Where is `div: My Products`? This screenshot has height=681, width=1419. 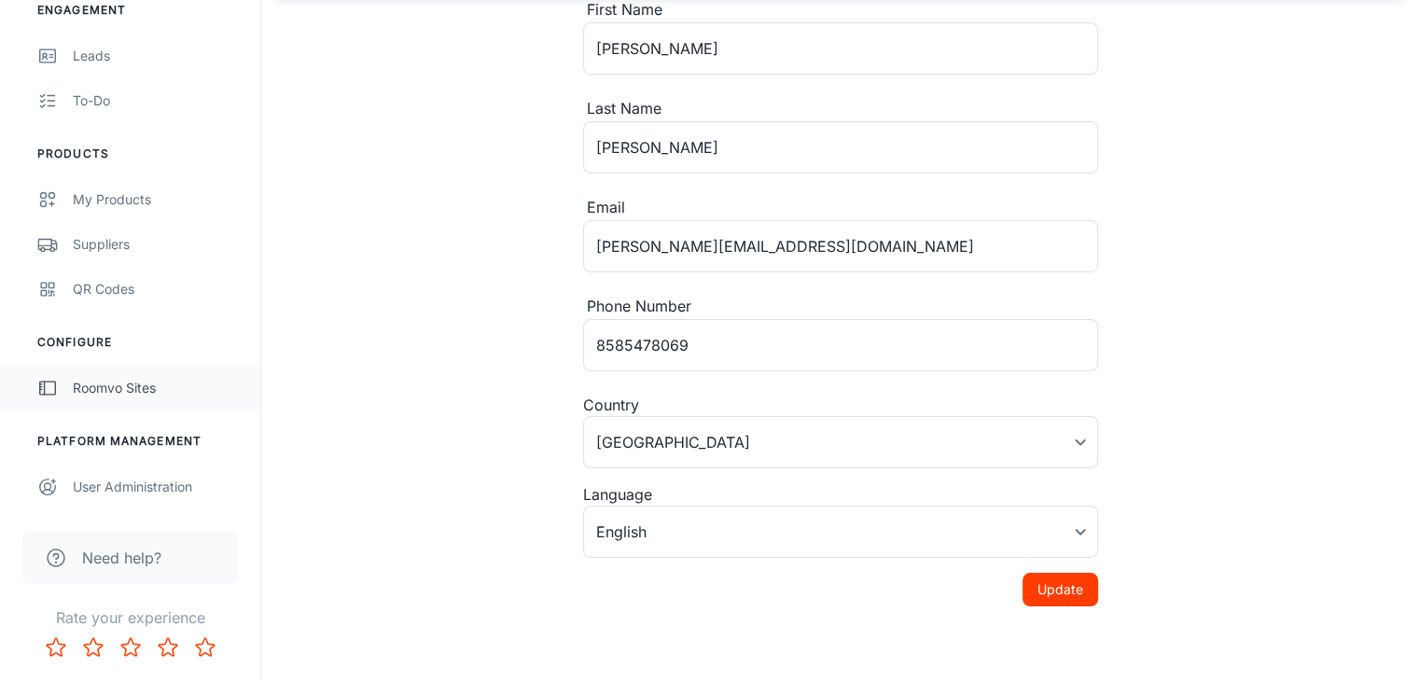
div: My Products is located at coordinates (157, 200).